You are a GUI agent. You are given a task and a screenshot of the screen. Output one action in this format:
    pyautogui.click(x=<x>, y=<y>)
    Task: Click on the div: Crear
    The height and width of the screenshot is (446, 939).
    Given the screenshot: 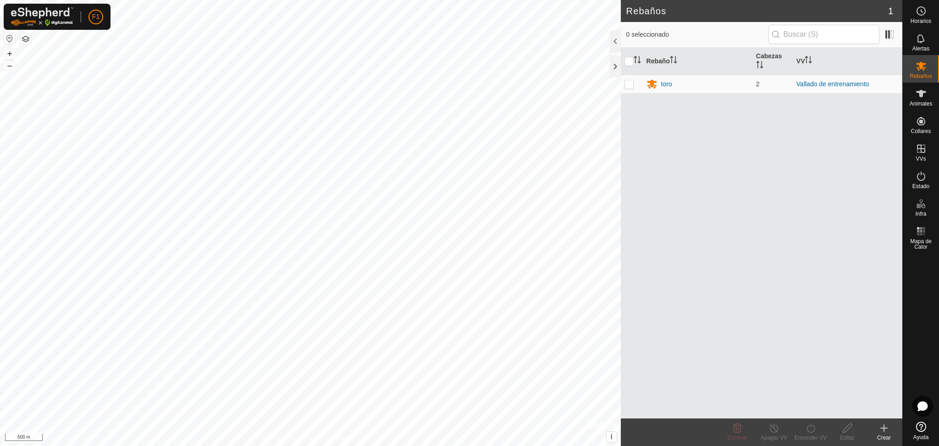 What is the action you would take?
    pyautogui.click(x=884, y=437)
    